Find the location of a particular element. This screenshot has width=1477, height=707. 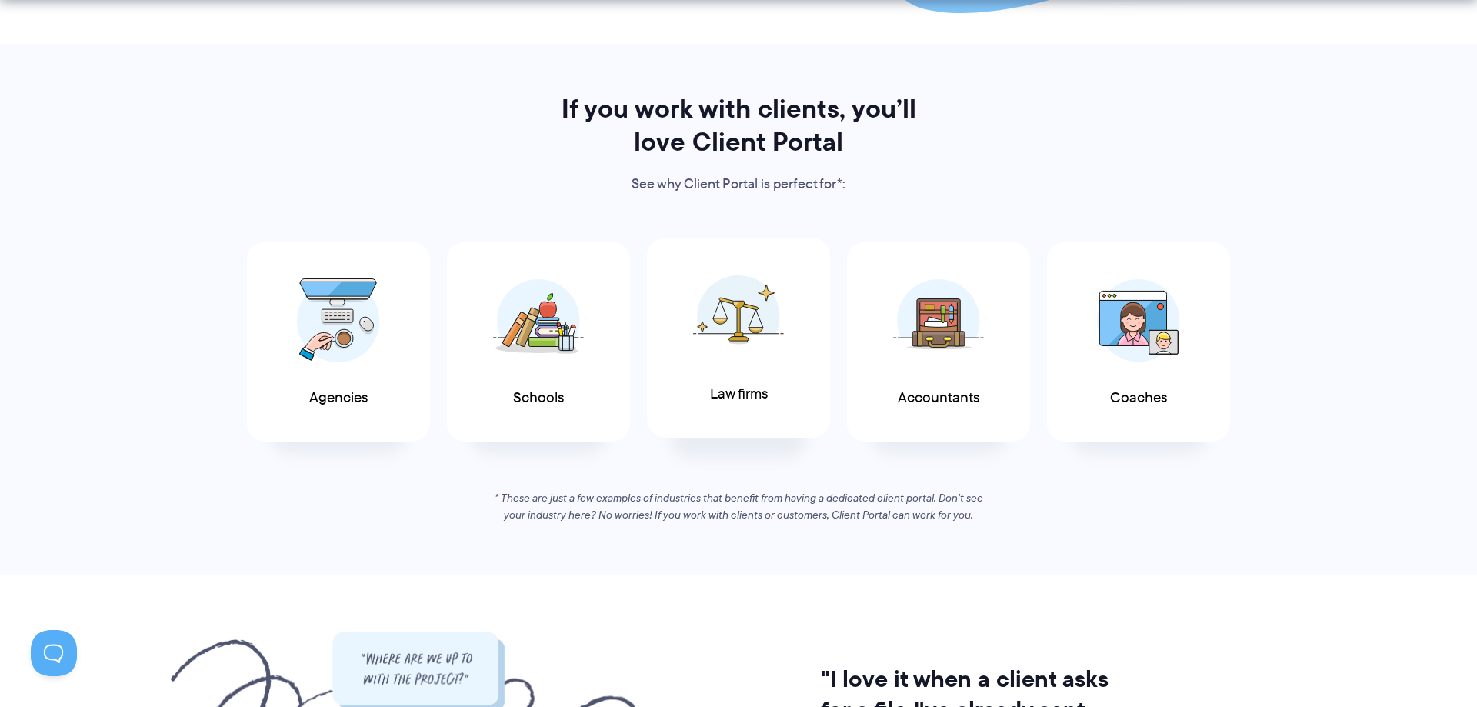

a: Coaches is located at coordinates (1139, 342).